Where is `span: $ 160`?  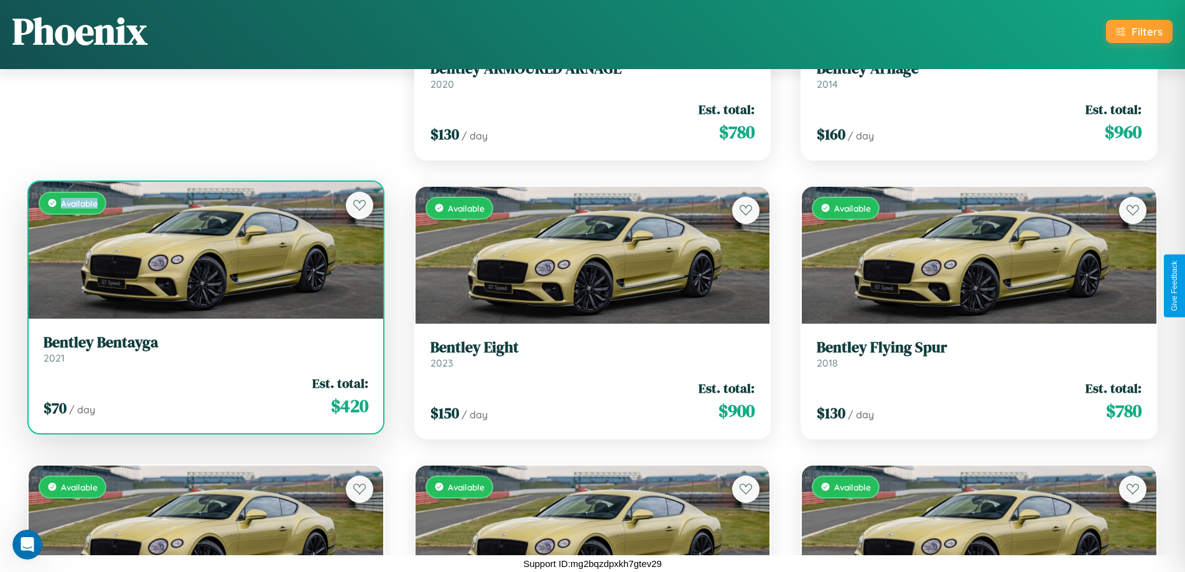
span: $ 160 is located at coordinates (831, 134).